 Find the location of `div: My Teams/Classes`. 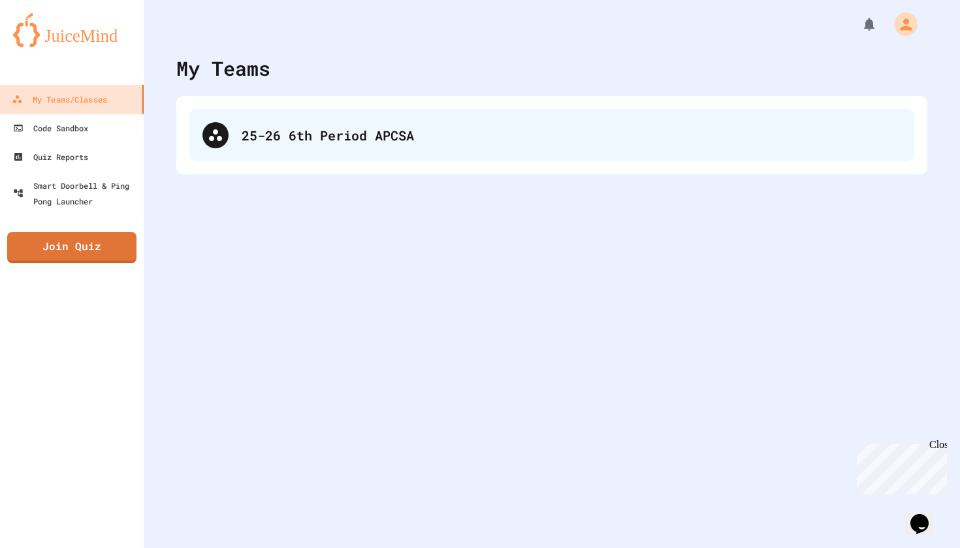

div: My Teams/Classes is located at coordinates (59, 99).